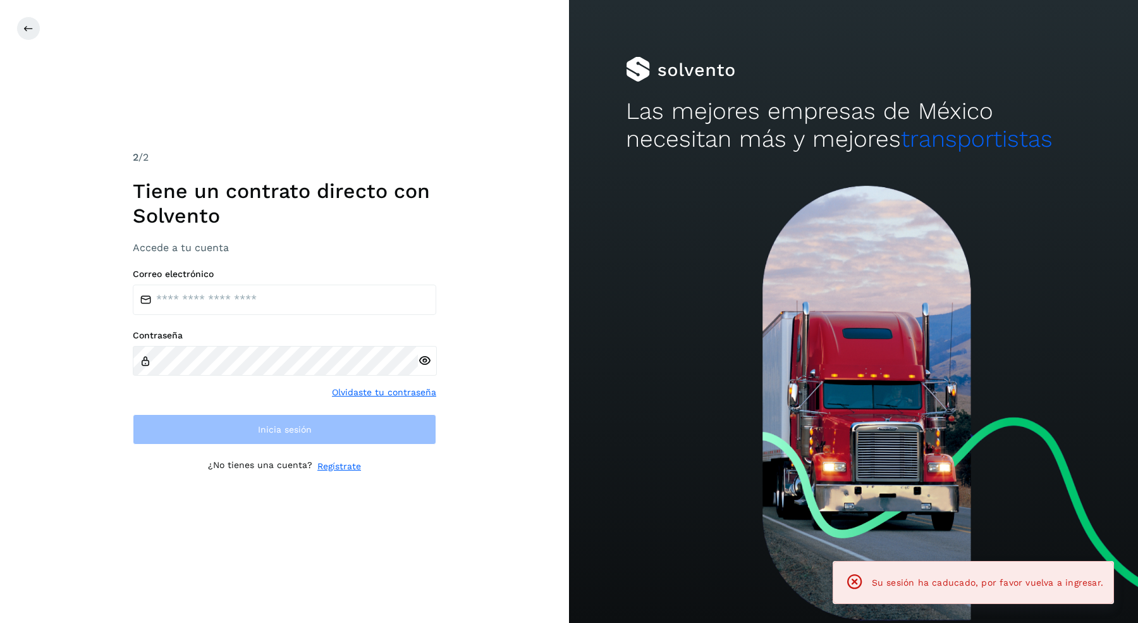 The width and height of the screenshot is (1138, 623). I want to click on h2: Las mejores empresas de México necesitan más y mejores, so click(854, 125).